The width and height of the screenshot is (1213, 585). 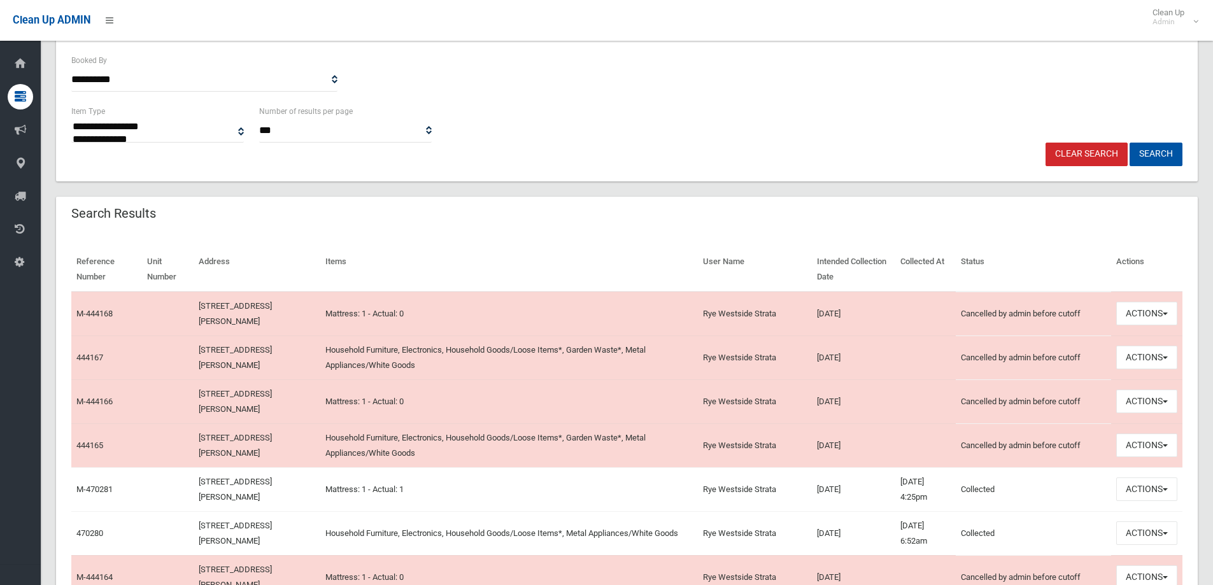 I want to click on label: Booked By, so click(x=89, y=60).